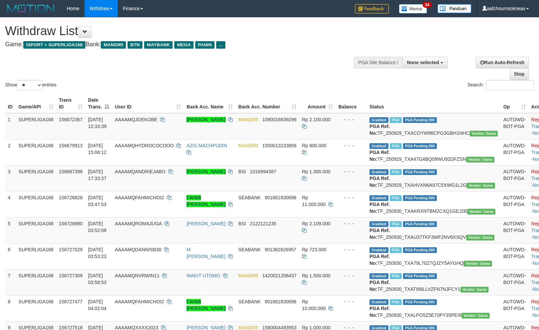  What do you see at coordinates (139, 302) in the screenshot?
I see `span: AAAAMQFAHMICHOI2` at bounding box center [139, 302].